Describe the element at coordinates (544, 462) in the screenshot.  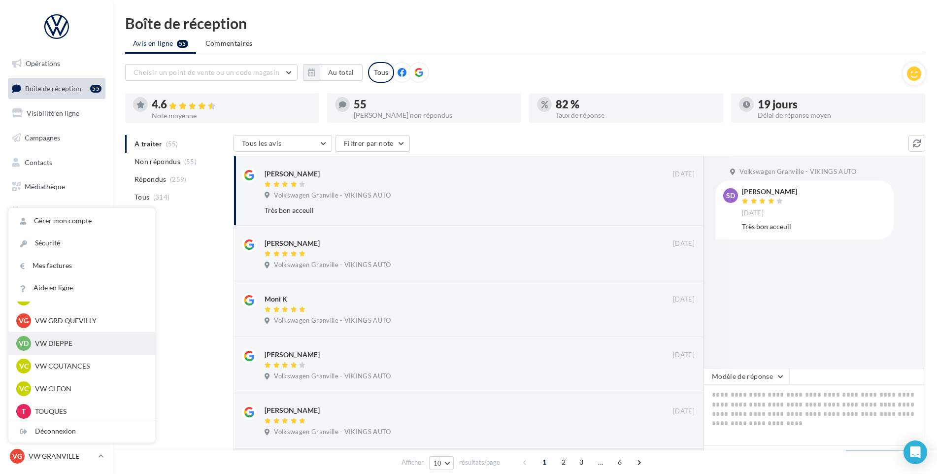
I see `span: 1` at that location.